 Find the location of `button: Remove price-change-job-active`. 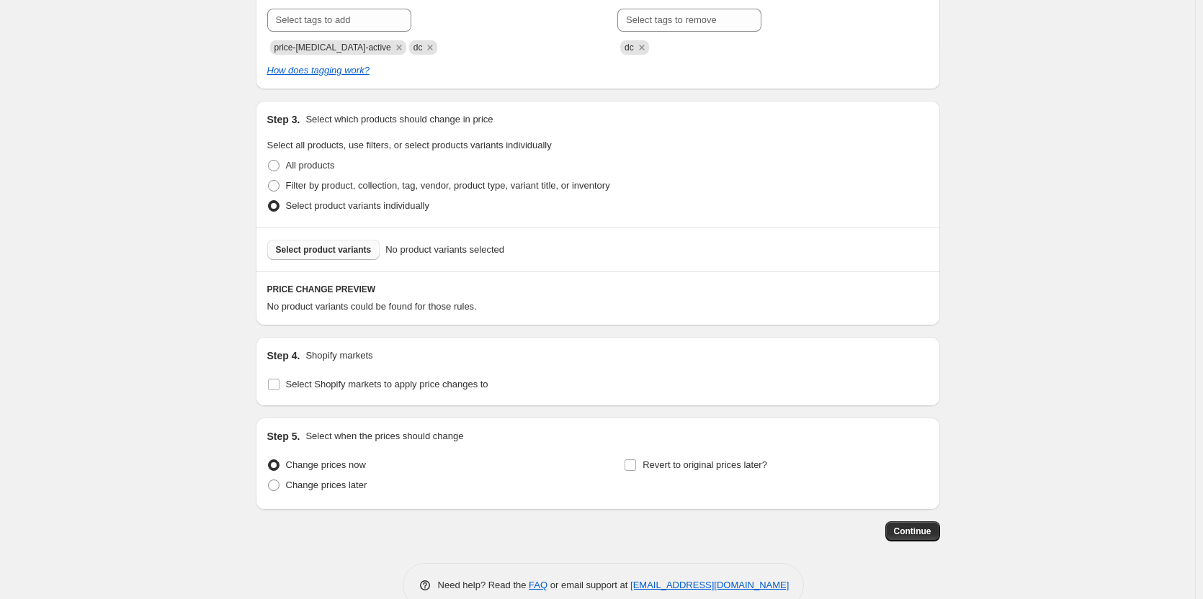

button: Remove price-change-job-active is located at coordinates (399, 48).